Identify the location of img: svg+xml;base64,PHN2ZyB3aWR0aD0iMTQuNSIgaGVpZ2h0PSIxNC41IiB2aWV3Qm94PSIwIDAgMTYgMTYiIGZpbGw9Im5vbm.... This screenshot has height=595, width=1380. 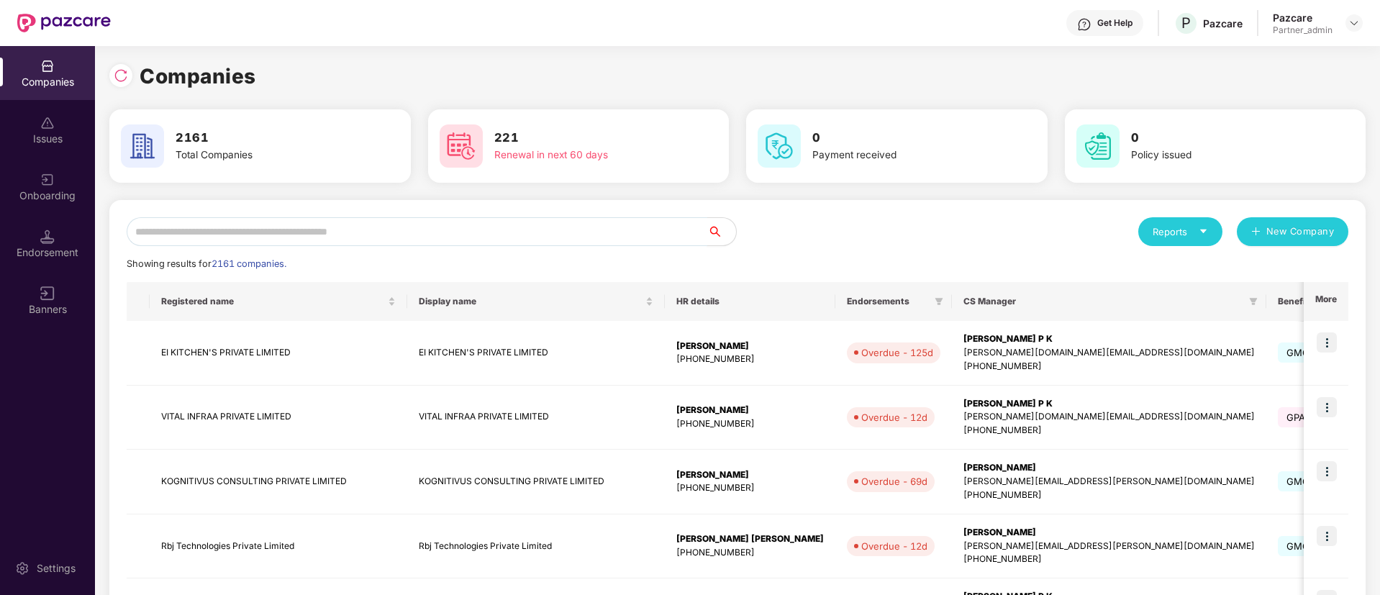
(47, 237).